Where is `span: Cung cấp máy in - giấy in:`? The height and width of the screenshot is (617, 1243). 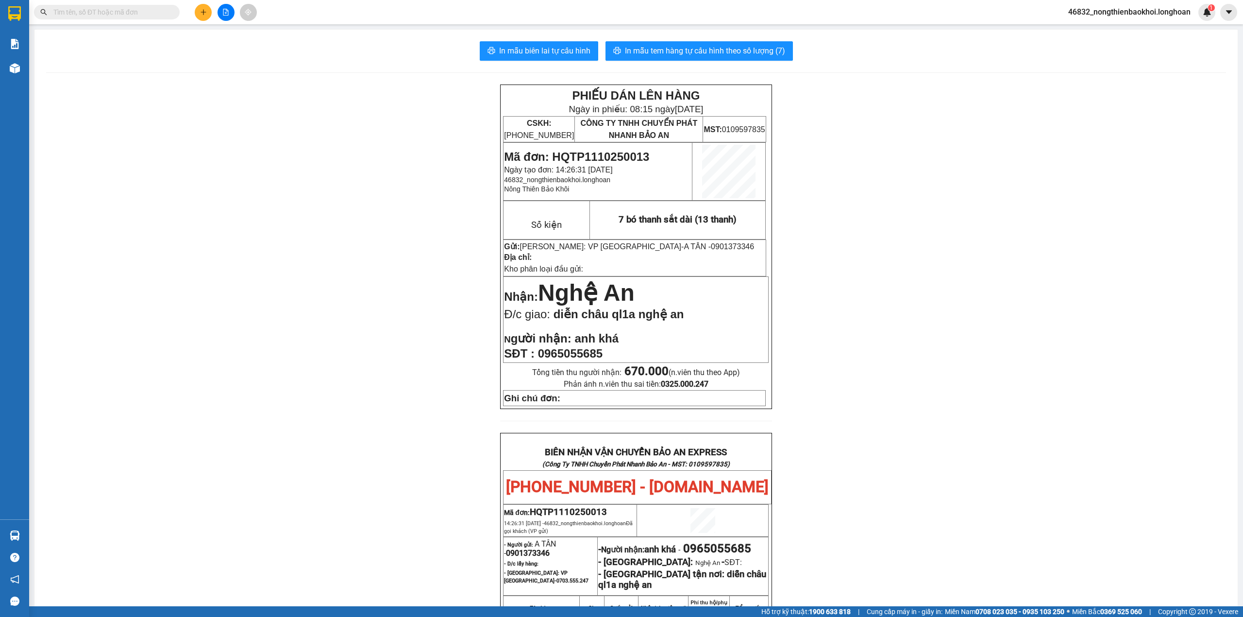
span: Cung cấp máy in - giấy in: is located at coordinates (905, 611).